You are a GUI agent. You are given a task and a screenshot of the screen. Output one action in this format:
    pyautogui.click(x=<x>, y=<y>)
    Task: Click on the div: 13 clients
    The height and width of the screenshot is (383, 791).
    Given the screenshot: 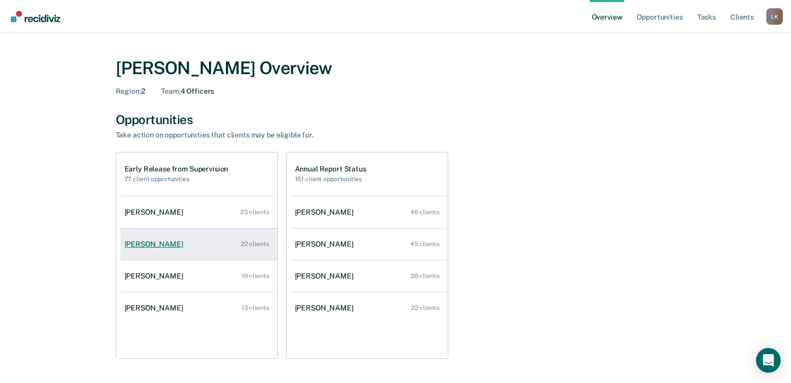 What is the action you would take?
    pyautogui.click(x=255, y=308)
    